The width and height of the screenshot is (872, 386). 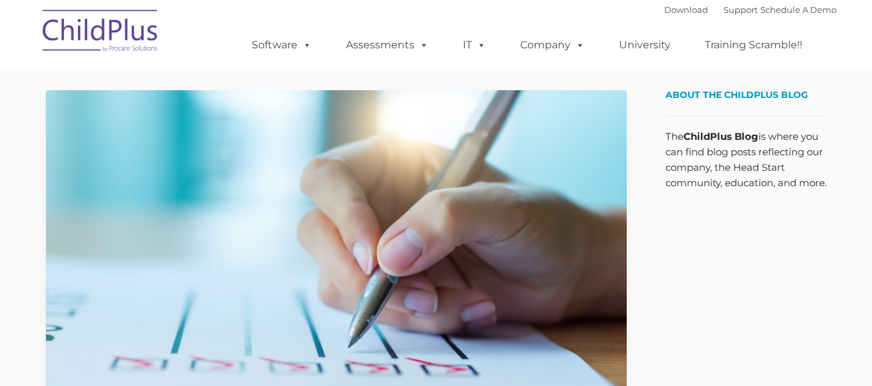 I want to click on a: University, so click(x=644, y=45).